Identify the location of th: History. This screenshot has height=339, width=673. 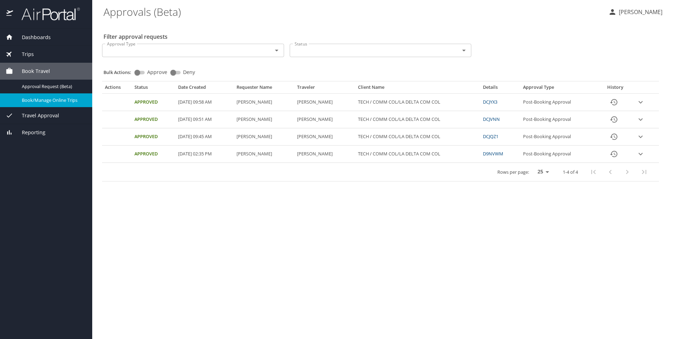
(615, 89).